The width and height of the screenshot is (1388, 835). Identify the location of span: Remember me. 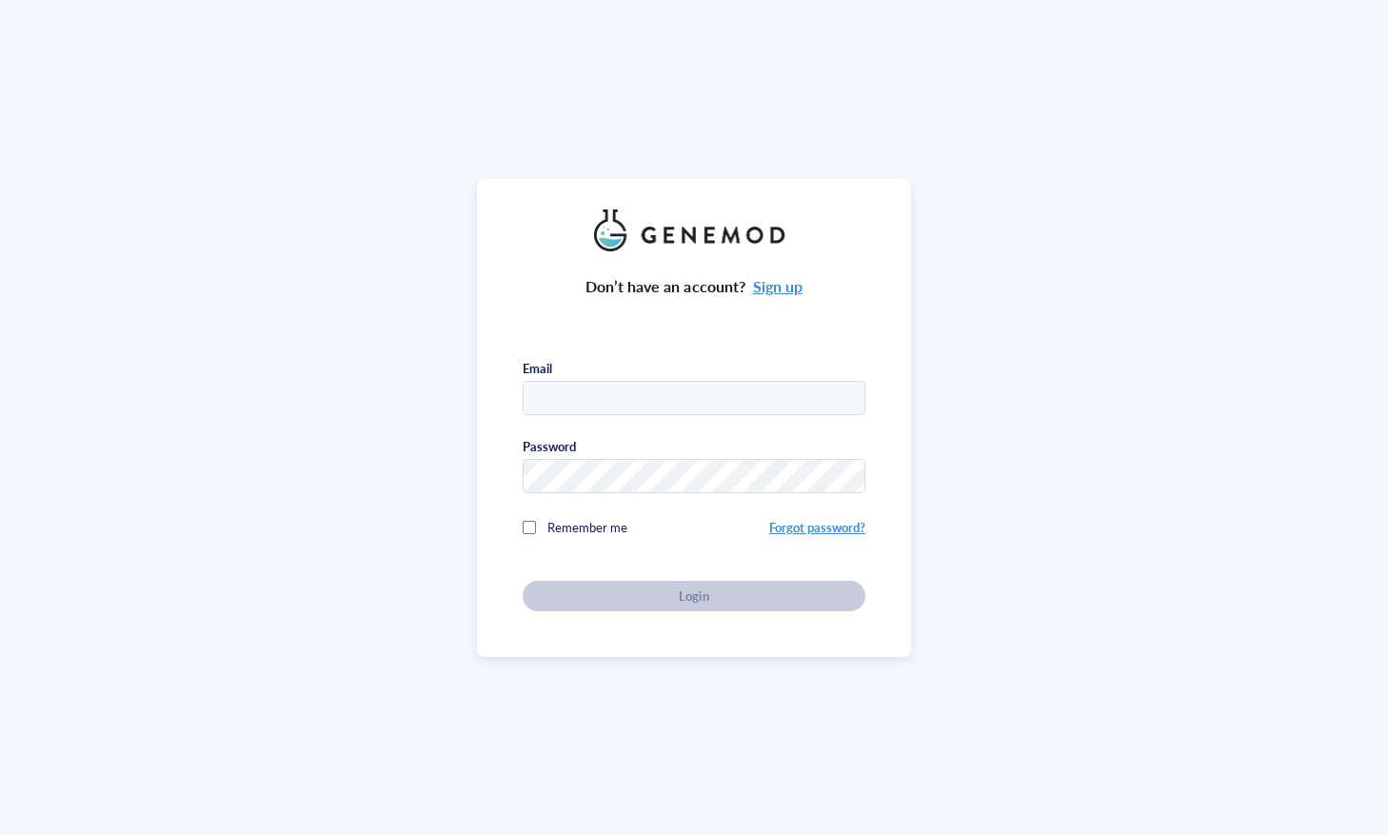
(588, 527).